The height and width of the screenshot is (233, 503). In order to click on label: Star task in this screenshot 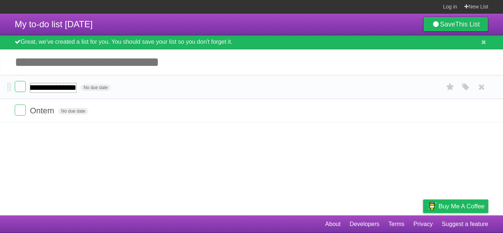, I will do `click(450, 87)`.